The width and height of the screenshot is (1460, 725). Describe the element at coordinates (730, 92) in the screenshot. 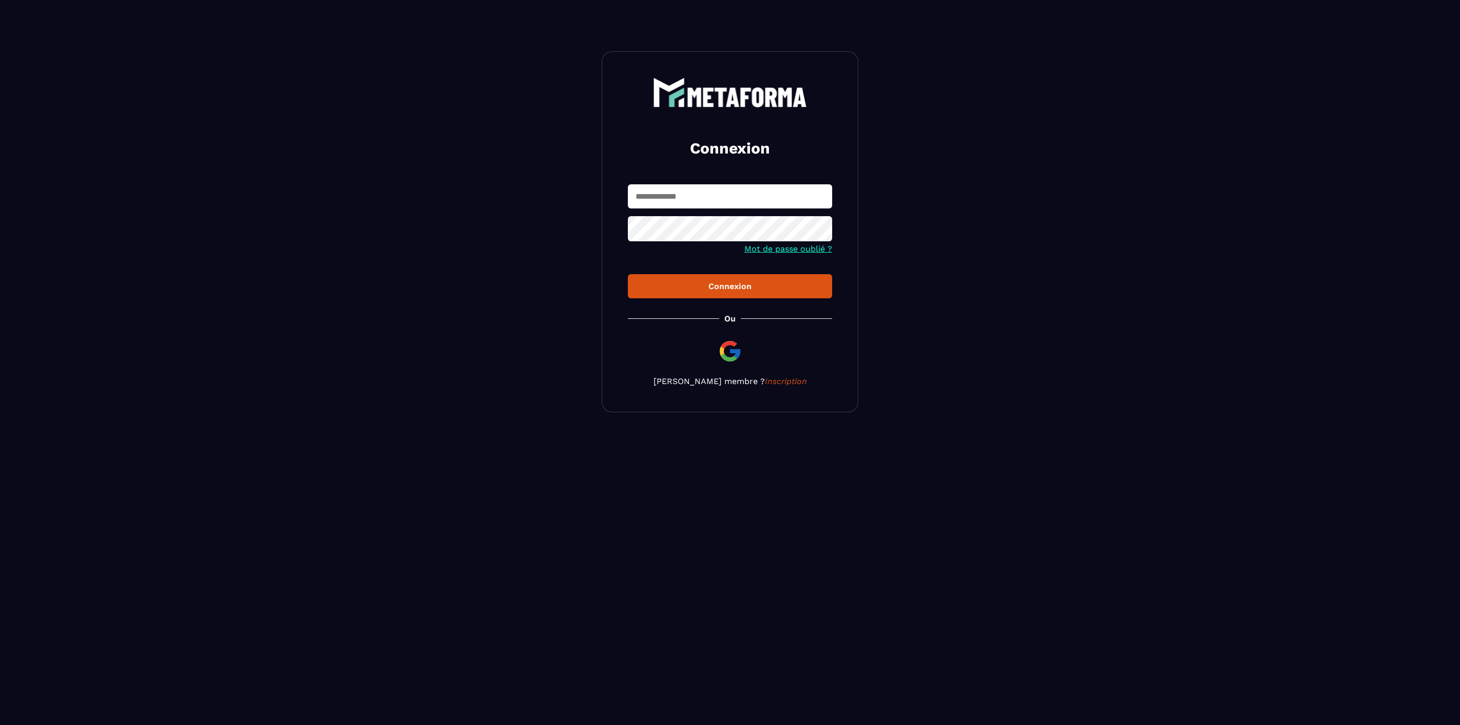

I see `img: logo` at that location.